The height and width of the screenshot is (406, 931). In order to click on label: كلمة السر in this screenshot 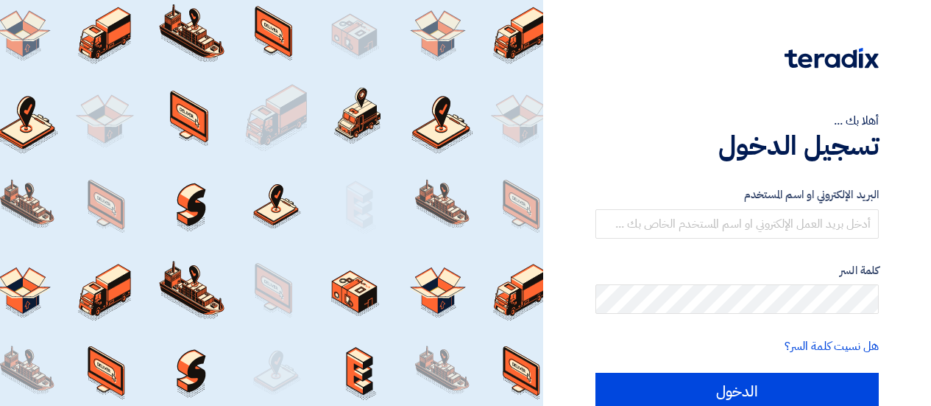, I will do `click(737, 270)`.